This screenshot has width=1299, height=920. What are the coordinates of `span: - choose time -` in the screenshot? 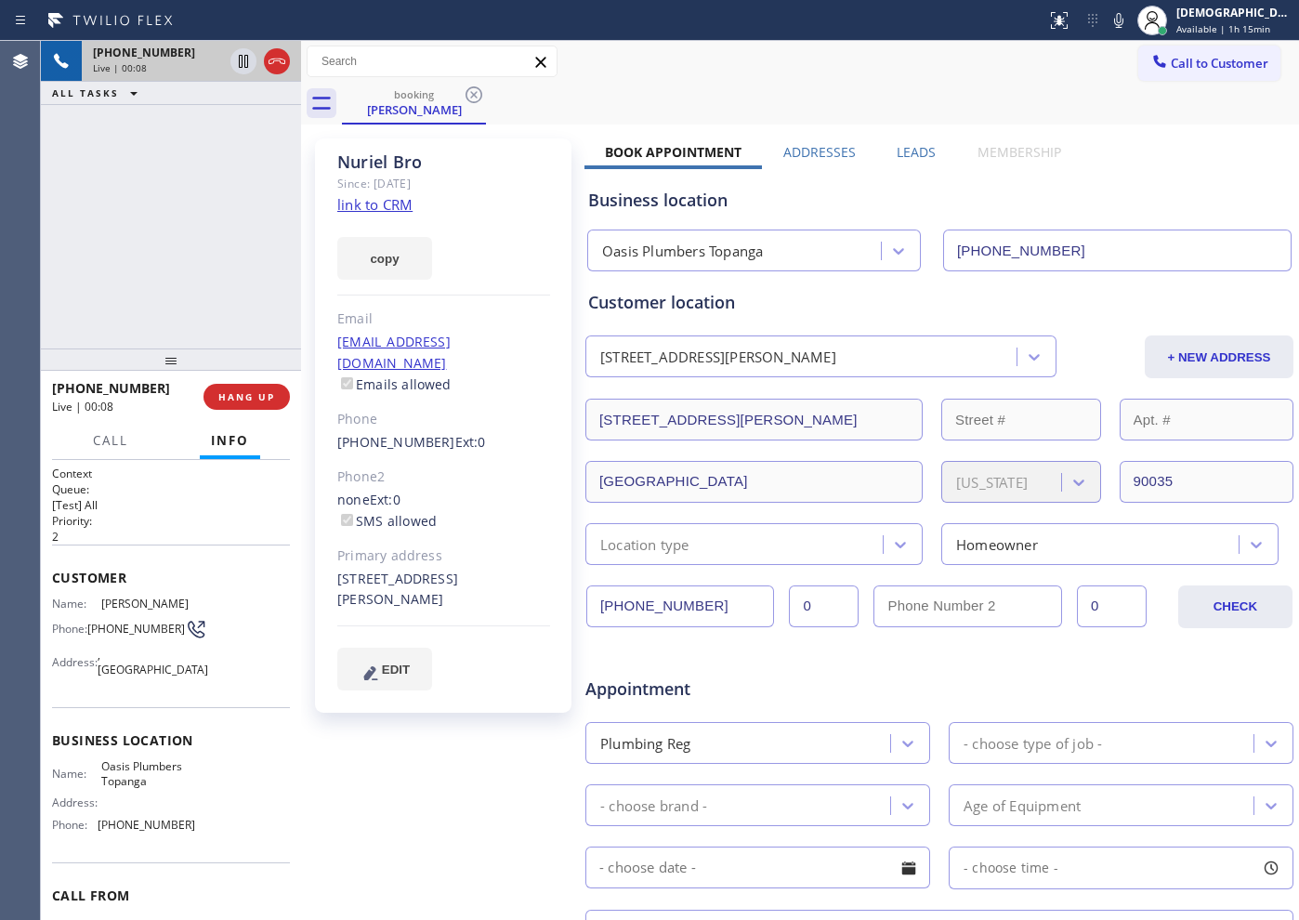 It's located at (1011, 867).